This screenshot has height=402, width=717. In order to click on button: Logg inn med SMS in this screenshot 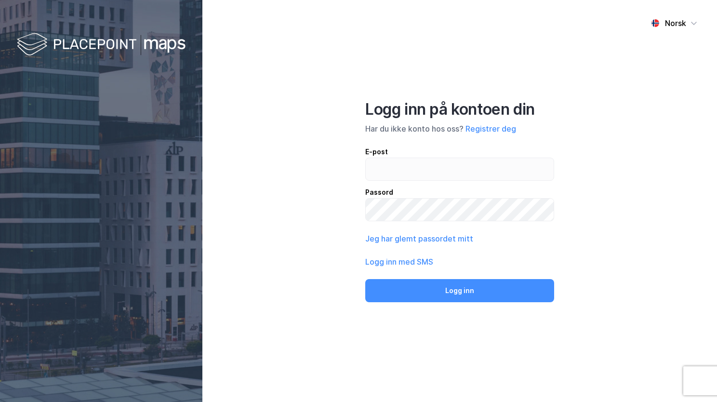, I will do `click(399, 261)`.